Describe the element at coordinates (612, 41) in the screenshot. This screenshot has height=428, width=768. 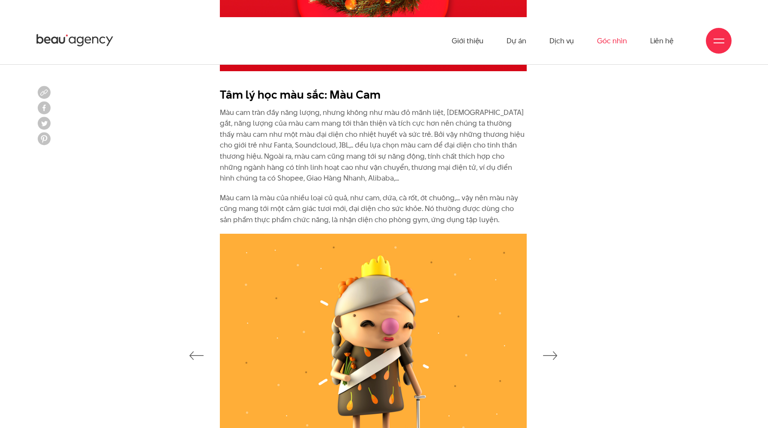
I see `a: Góc nhìn` at that location.